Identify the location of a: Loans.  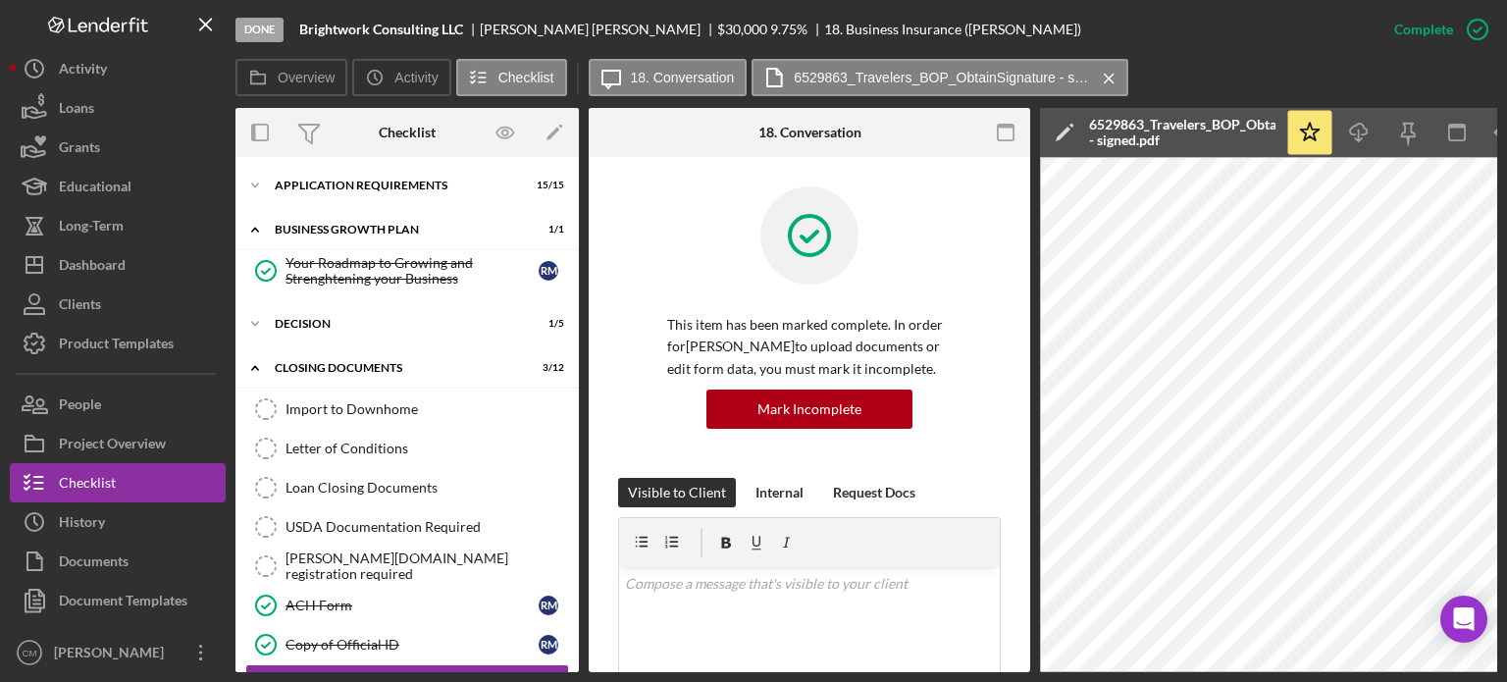
(118, 108).